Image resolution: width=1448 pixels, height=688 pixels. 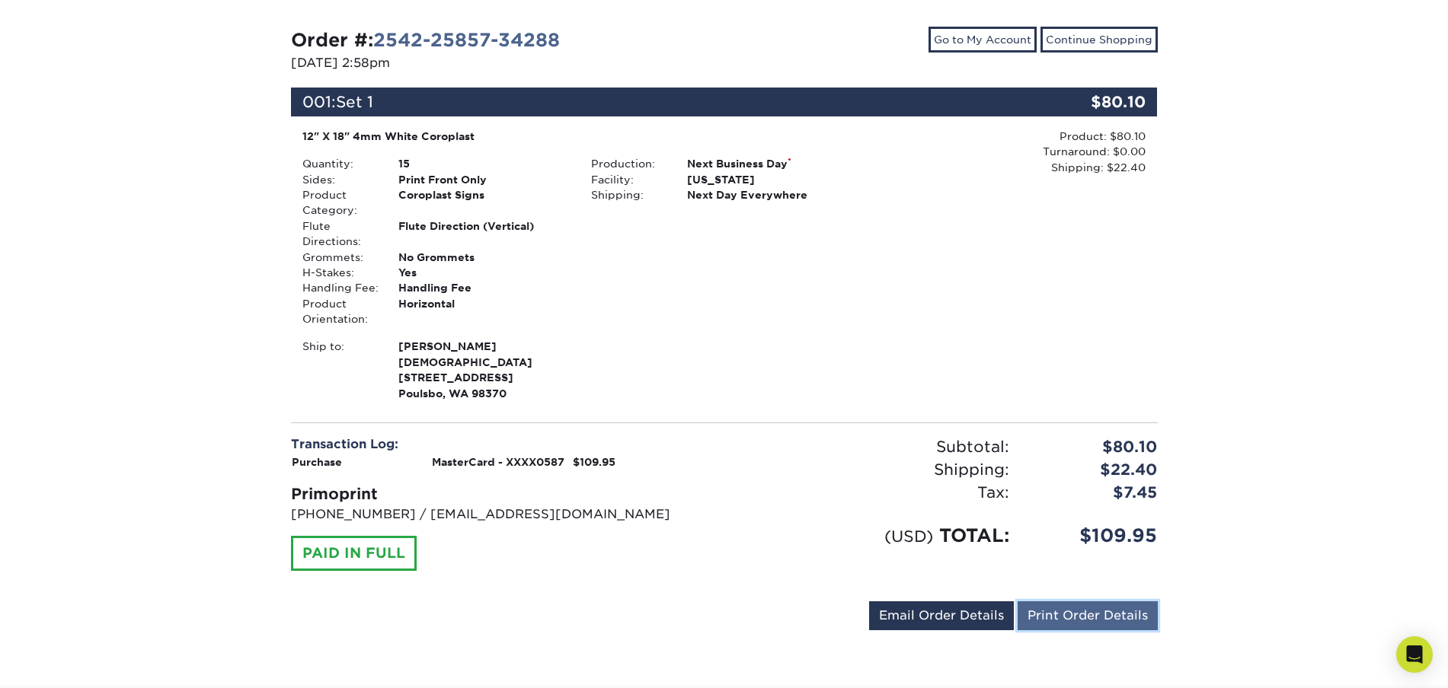 What do you see at coordinates (483, 234) in the screenshot?
I see `div: Flute Direction (Vertical)` at bounding box center [483, 234].